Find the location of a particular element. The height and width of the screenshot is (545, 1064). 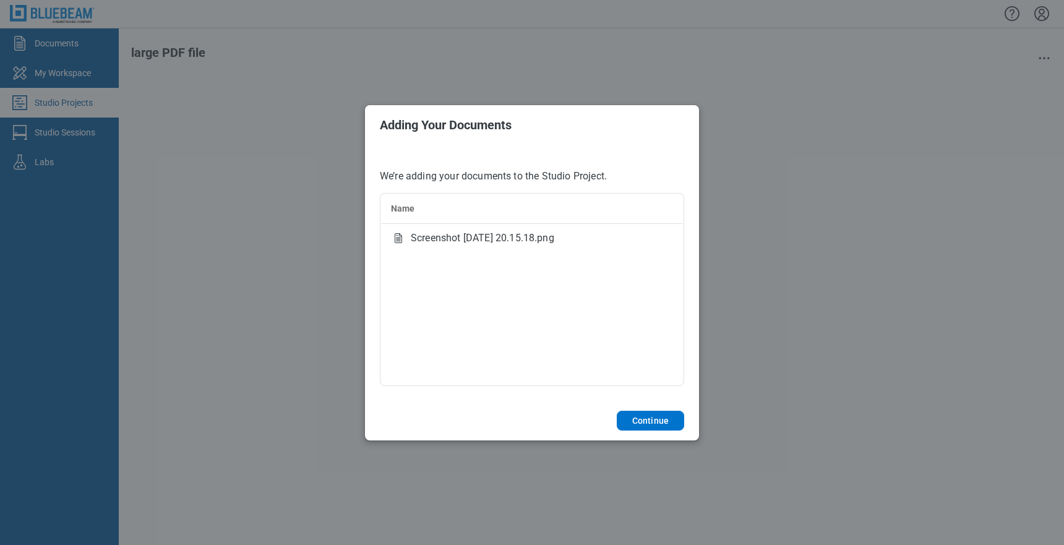

h2: Adding Your Documents is located at coordinates (532, 125).